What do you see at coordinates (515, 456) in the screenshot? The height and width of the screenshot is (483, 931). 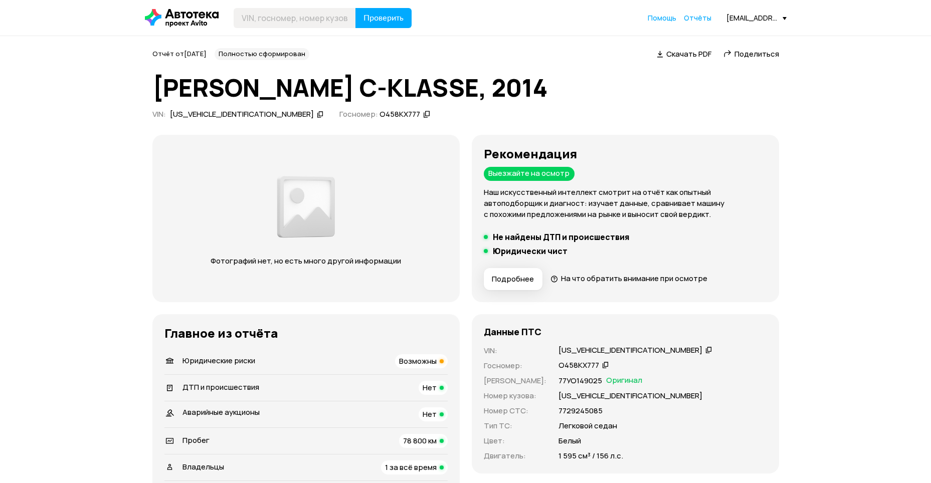 I see `p: Двигатель :` at bounding box center [515, 456].